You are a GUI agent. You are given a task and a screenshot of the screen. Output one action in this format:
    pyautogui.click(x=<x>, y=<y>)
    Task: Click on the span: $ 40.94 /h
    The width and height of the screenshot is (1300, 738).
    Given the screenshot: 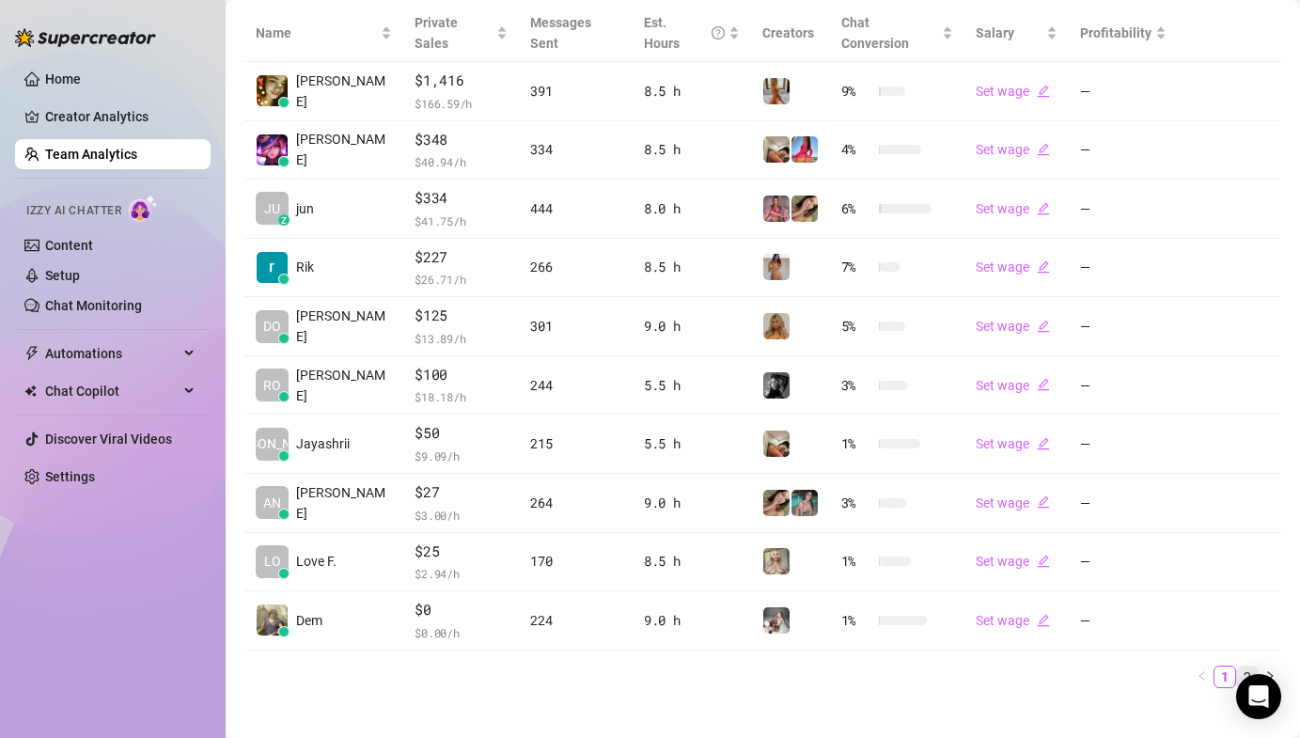 What is the action you would take?
    pyautogui.click(x=461, y=162)
    